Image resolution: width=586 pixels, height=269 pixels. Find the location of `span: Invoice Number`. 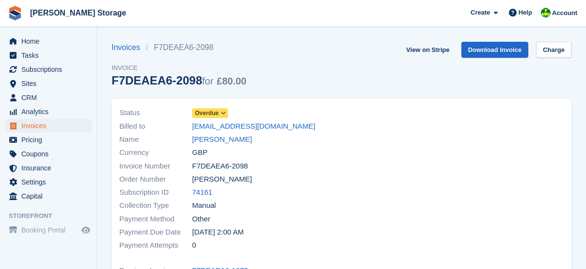

span: Invoice Number is located at coordinates (156, 166).